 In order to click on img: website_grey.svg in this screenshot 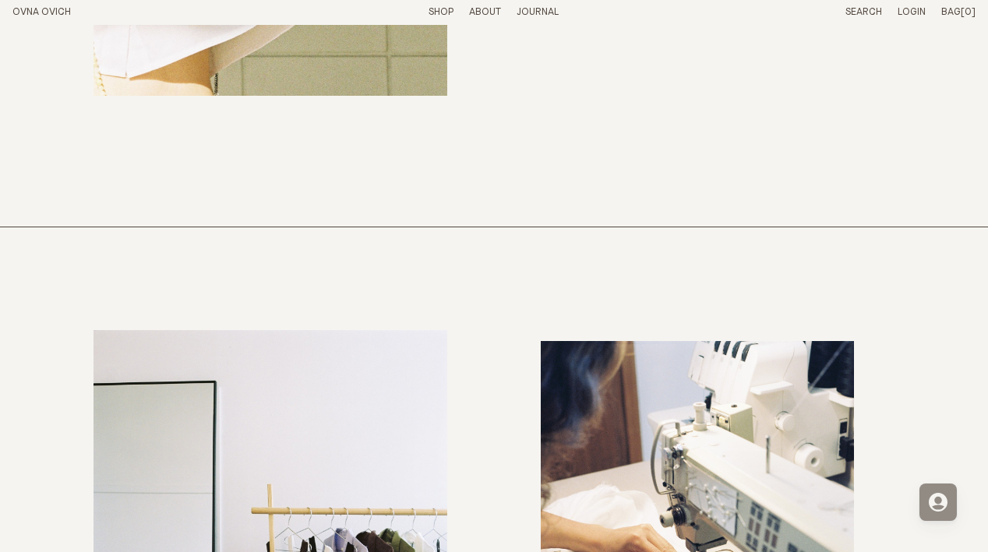, I will do `click(31, 47)`.